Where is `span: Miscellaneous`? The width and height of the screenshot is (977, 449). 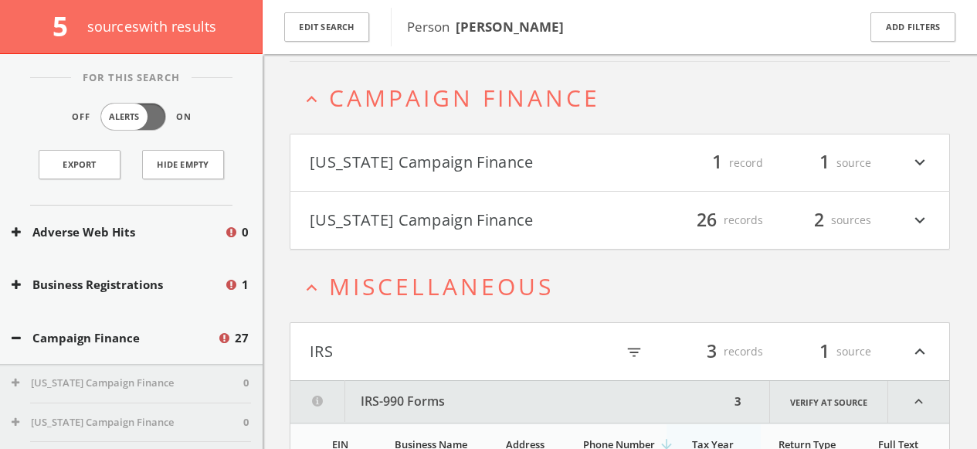
span: Miscellaneous is located at coordinates (441, 286).